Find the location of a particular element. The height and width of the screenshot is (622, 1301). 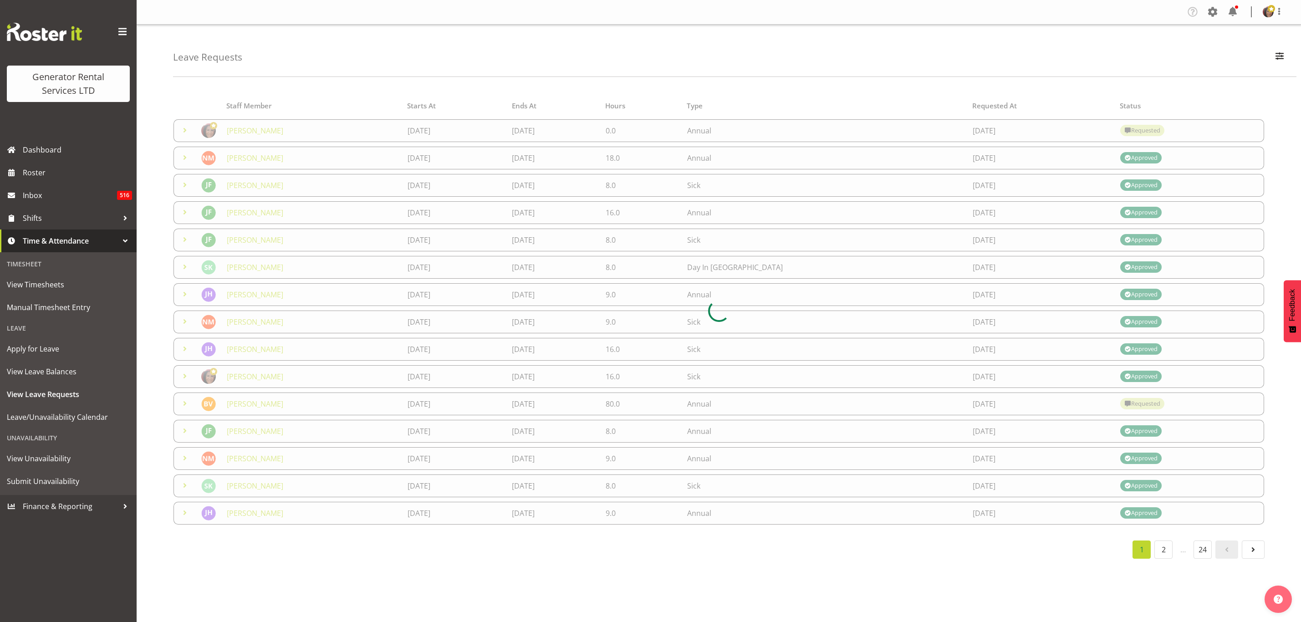

button: Filter Employees is located at coordinates (1280, 57).